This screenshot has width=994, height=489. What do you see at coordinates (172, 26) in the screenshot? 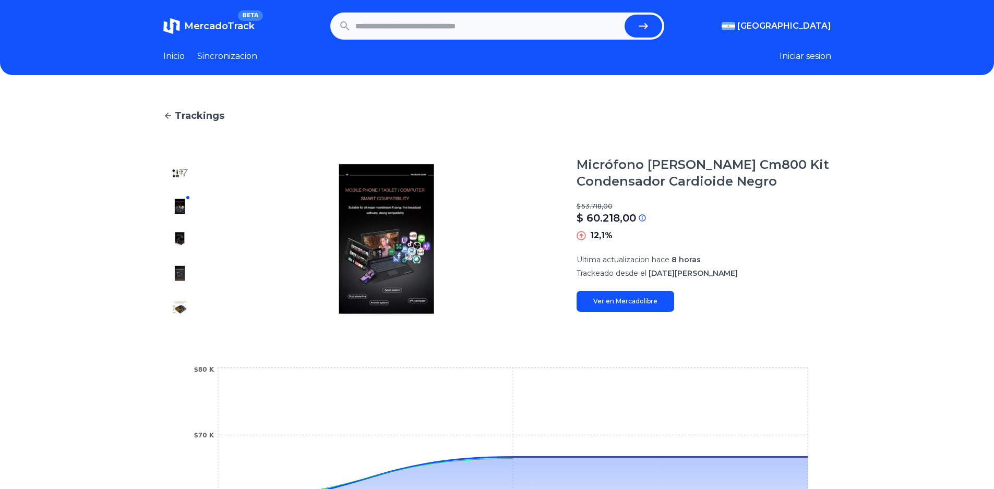
I see `img: MercadoTrack` at bounding box center [172, 26].